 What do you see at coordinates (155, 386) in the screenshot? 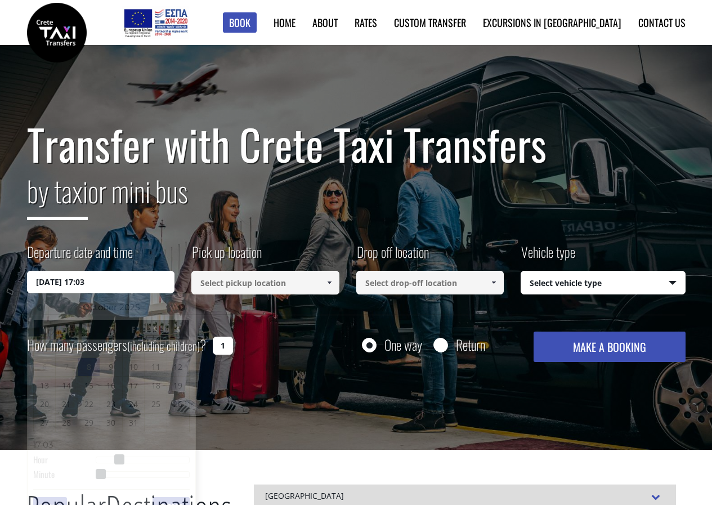
I see `a: 18` at bounding box center [155, 386].